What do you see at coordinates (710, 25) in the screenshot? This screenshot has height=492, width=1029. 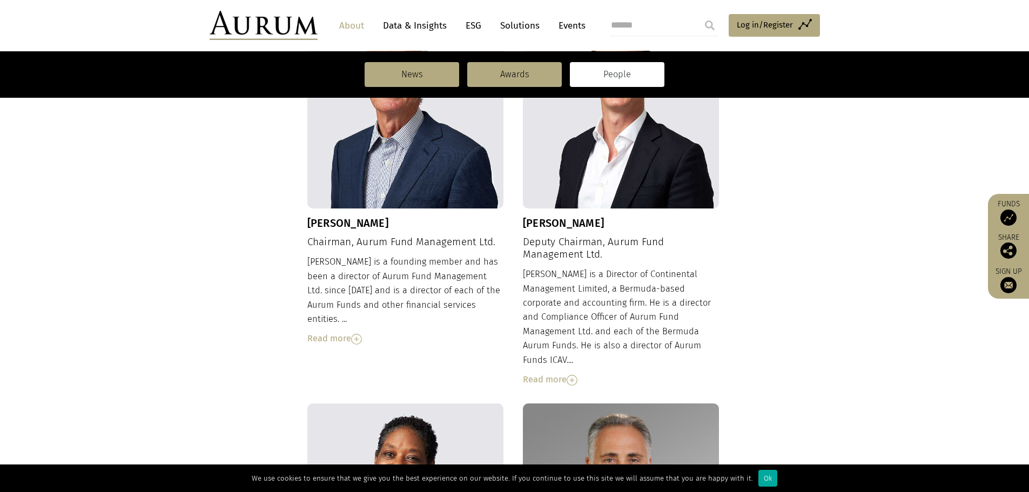 I see `input: Submit` at bounding box center [710, 25].